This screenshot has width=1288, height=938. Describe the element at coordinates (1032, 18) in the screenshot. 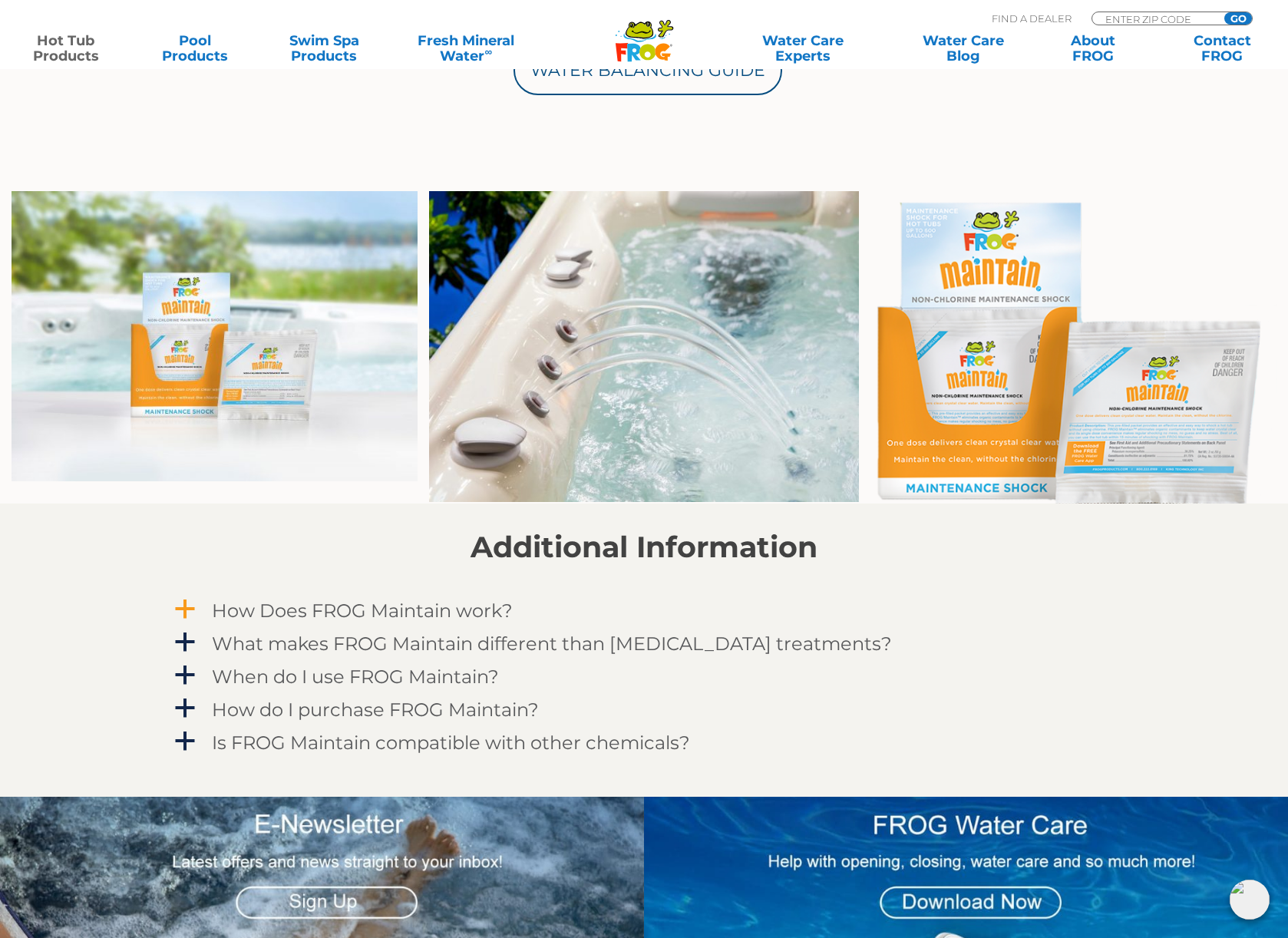

I see `p: Find A Dealer` at that location.